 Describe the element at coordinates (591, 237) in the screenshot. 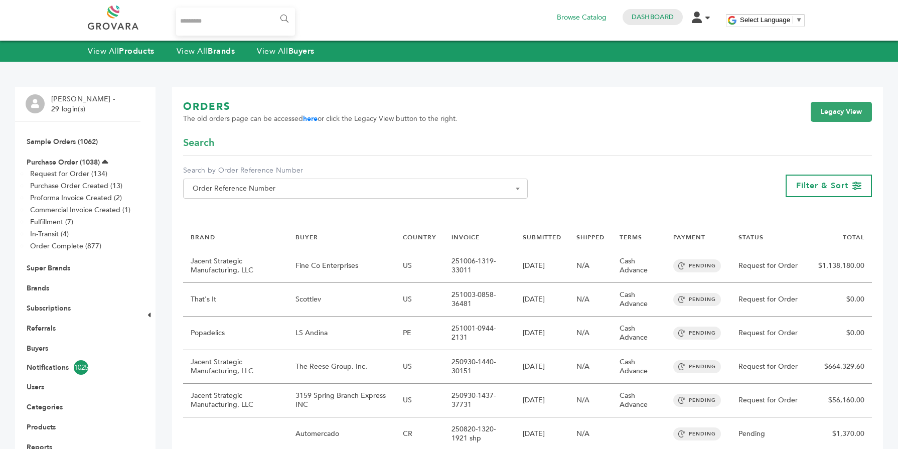

I see `a: SHIPPED` at that location.